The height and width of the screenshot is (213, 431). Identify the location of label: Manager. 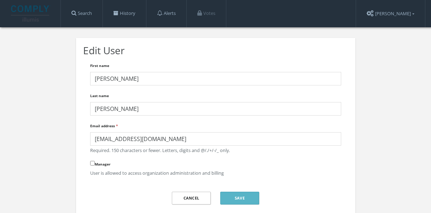
(100, 163).